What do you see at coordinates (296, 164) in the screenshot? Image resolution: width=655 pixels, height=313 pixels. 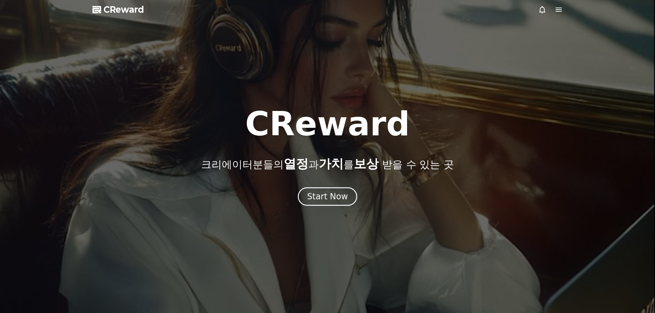 I see `span: 열정` at bounding box center [296, 164].